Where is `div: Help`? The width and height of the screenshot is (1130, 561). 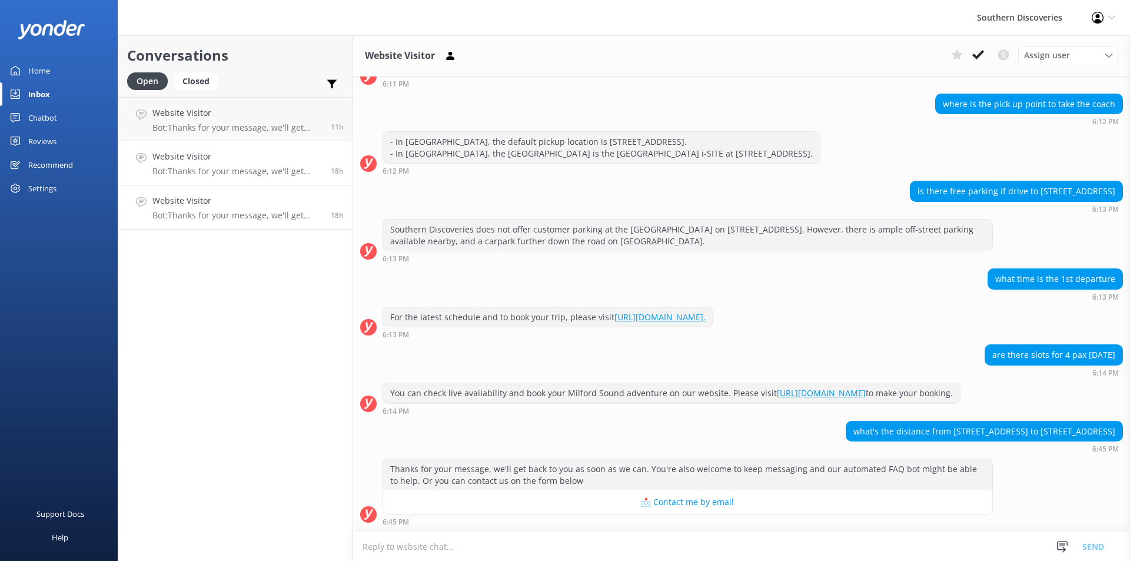
div: Help is located at coordinates (60, 537).